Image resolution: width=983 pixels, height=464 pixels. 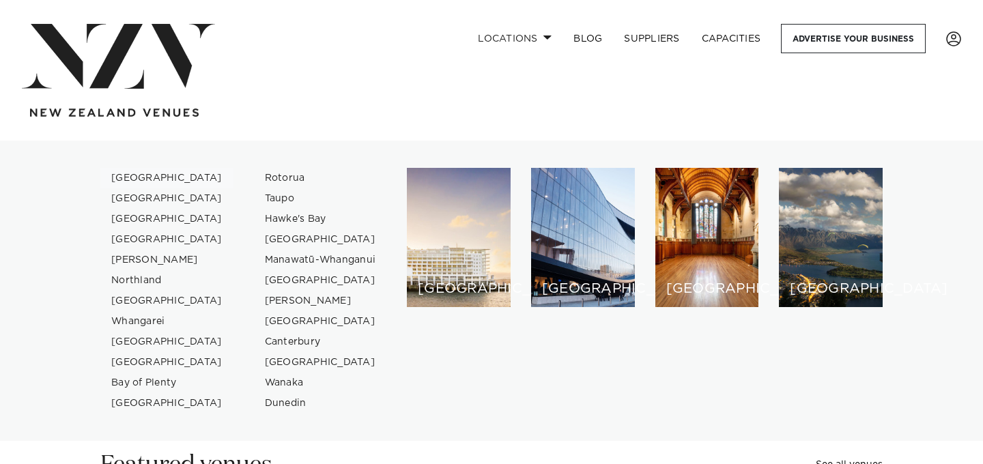 What do you see at coordinates (320, 342) in the screenshot?
I see `a: Canterbury` at bounding box center [320, 342].